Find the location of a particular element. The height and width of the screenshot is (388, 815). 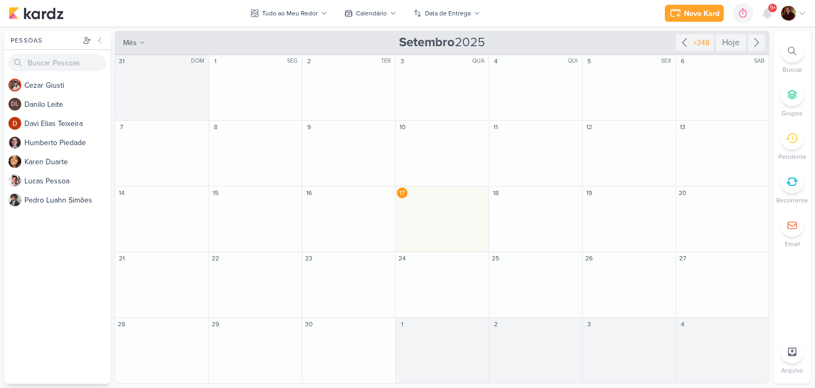

div: 13 is located at coordinates (683, 127).